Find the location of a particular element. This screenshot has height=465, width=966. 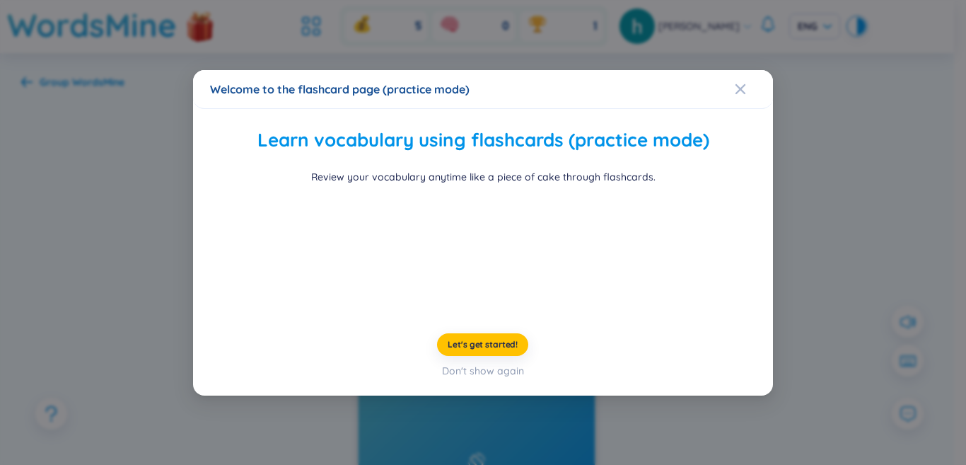

div: Welcome to the flashcard page (practice mode) is located at coordinates (483, 89).